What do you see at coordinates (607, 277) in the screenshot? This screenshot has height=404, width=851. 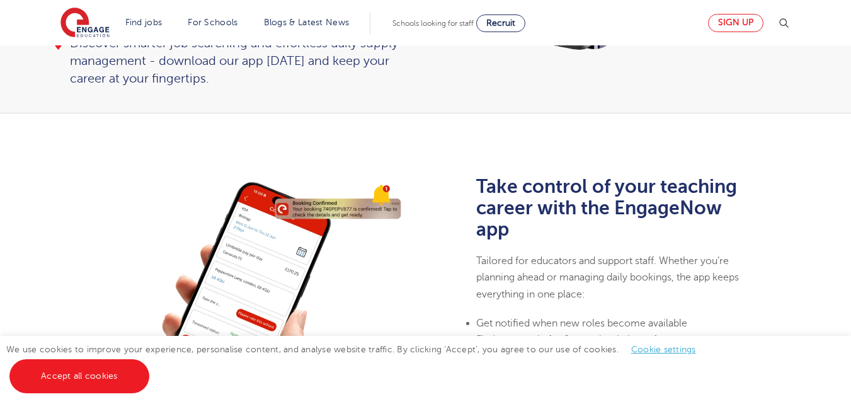 I see `span: Tailored for educators and support staff. Whether you’re planning ahead or managing daily booking...` at bounding box center [607, 277].